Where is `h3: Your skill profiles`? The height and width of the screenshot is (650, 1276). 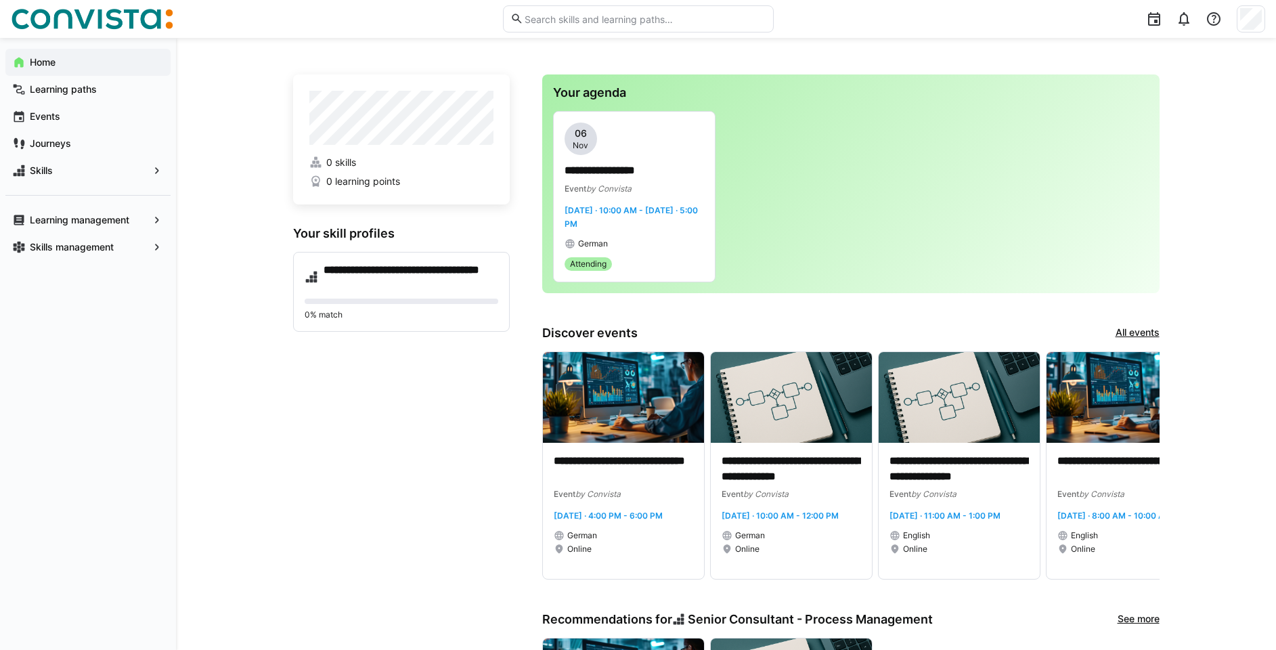 h3: Your skill profiles is located at coordinates (401, 233).